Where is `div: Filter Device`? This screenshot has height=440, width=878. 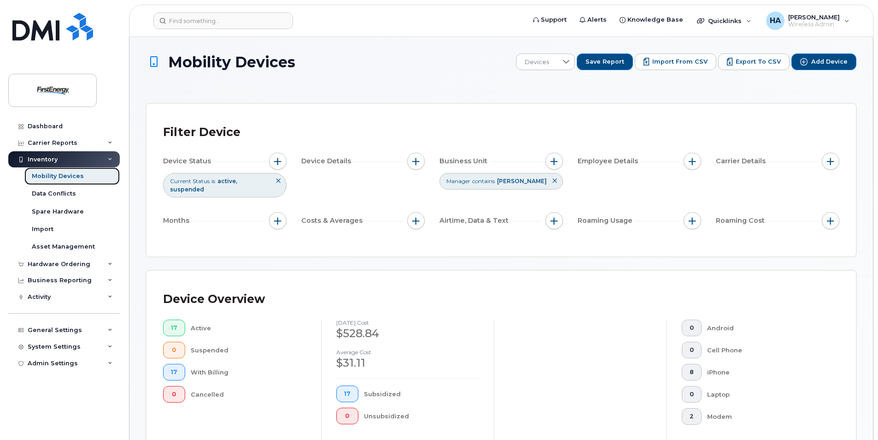
div: Filter Device is located at coordinates (202, 132).